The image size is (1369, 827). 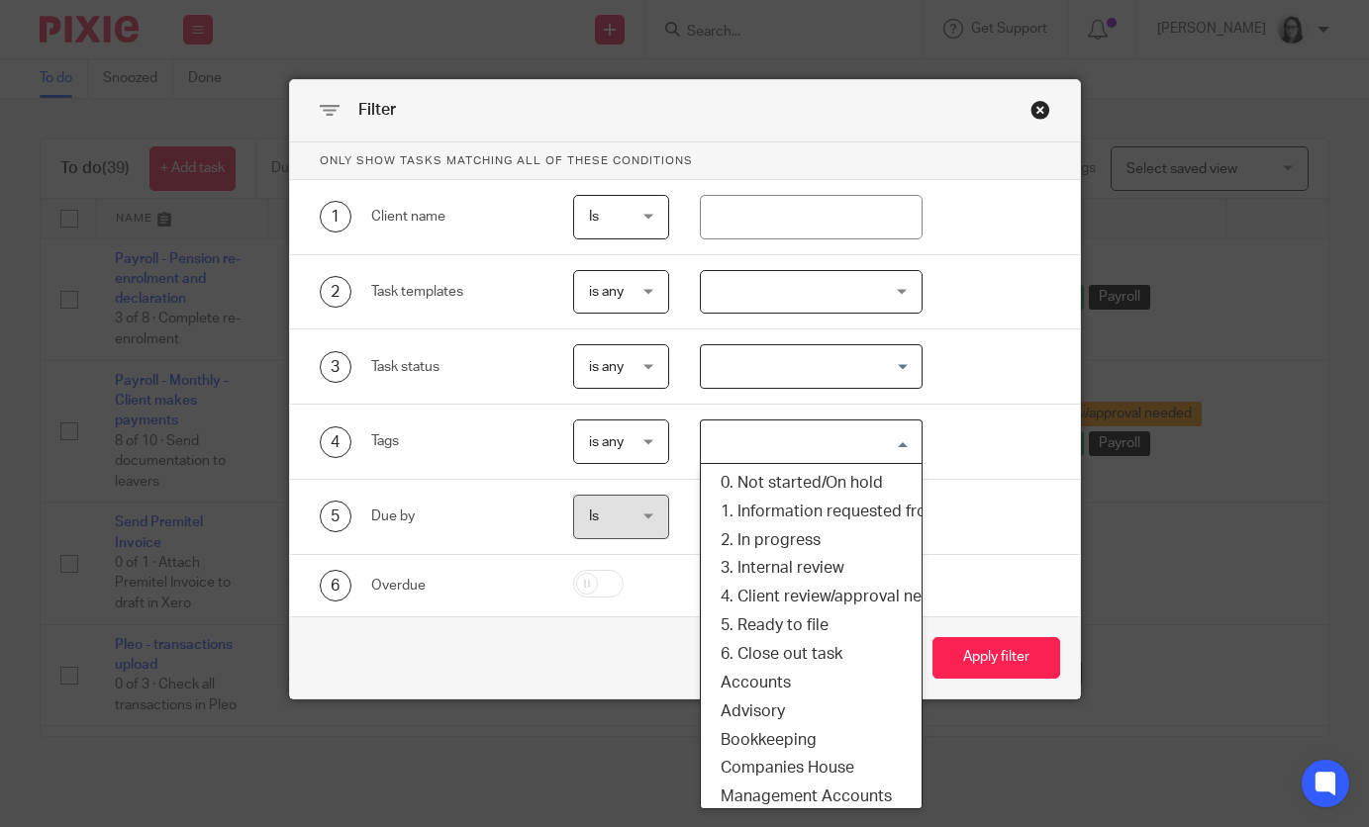 What do you see at coordinates (811, 597) in the screenshot?
I see `li: 4. Client review/approval needed` at bounding box center [811, 597].